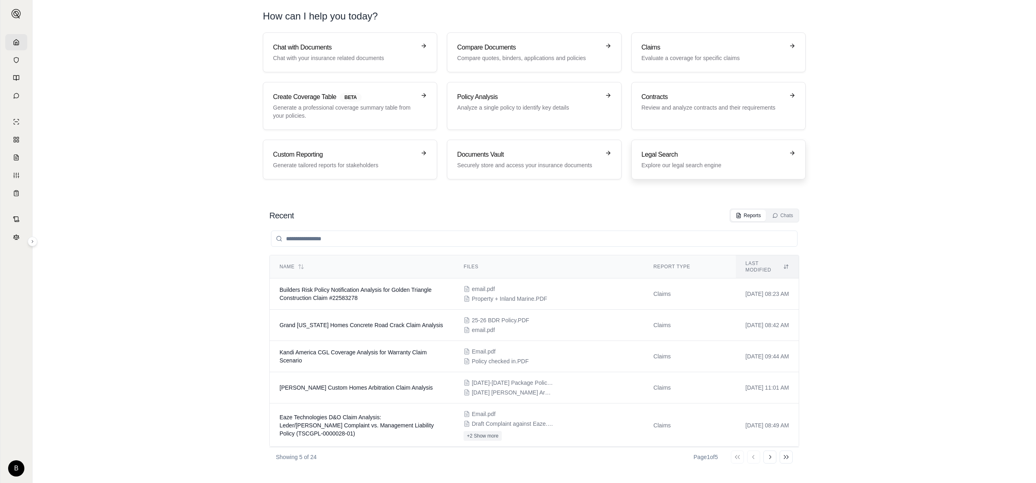  Describe the element at coordinates (718, 160) in the screenshot. I see `a: Legal SearchExplore our legal search engine` at that location.